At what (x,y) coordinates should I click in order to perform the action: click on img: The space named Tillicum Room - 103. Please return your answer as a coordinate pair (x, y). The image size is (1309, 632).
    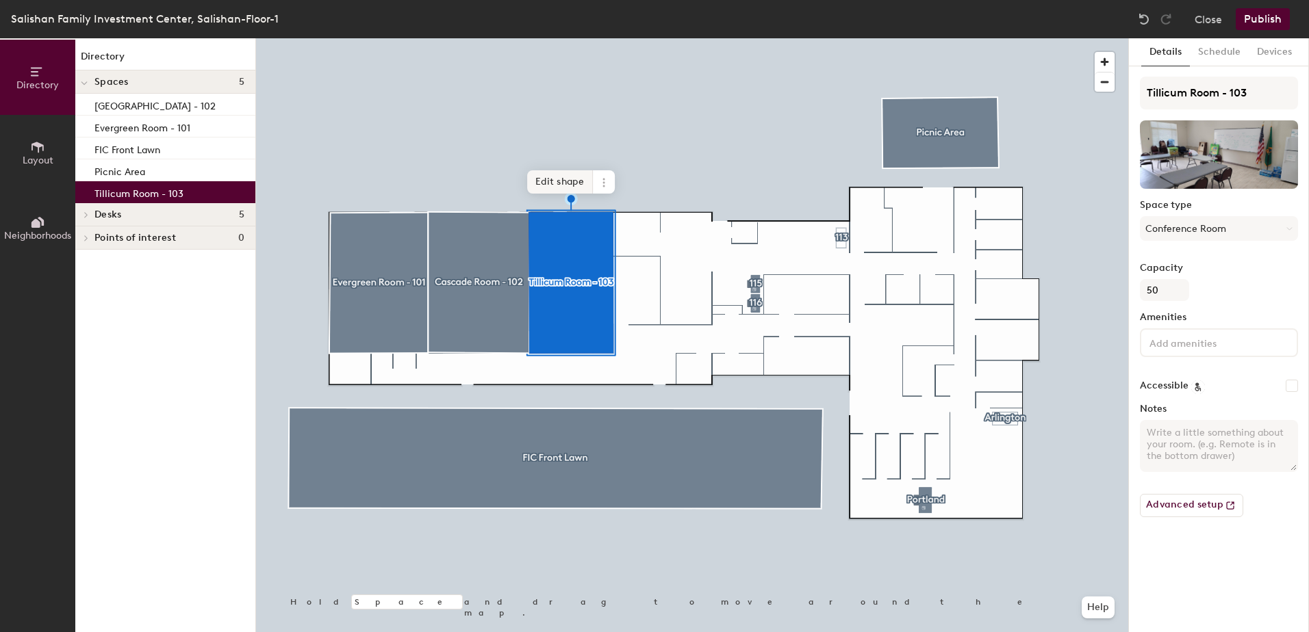
    Looking at the image, I should click on (1218, 155).